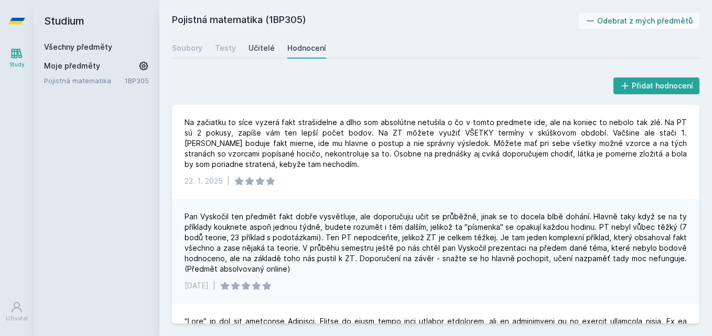 The width and height of the screenshot is (712, 336). What do you see at coordinates (261, 48) in the screenshot?
I see `div: Učitelé` at bounding box center [261, 48].